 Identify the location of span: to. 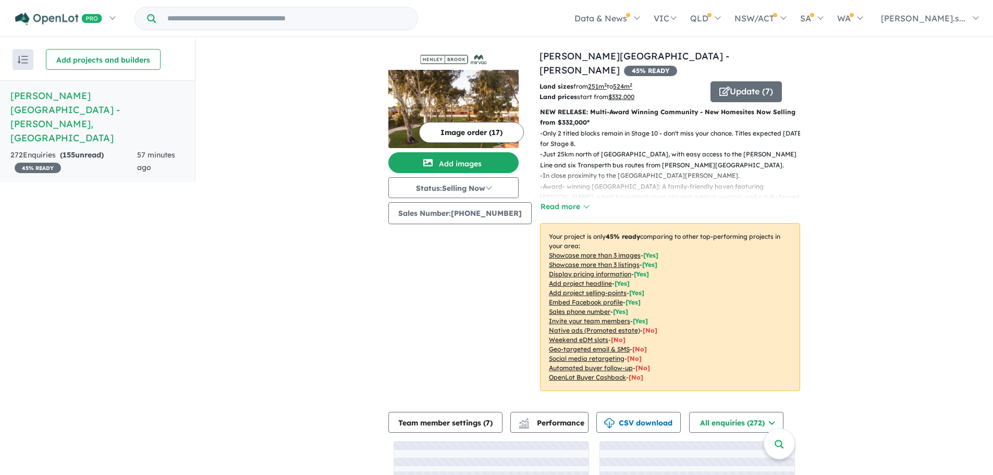
(620, 86).